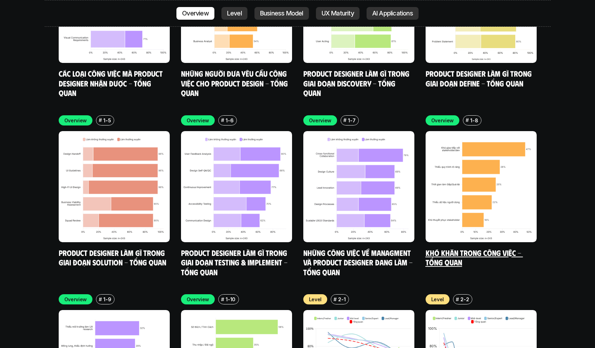 The height and width of the screenshot is (348, 595). I want to click on a: Business Model, so click(282, 13).